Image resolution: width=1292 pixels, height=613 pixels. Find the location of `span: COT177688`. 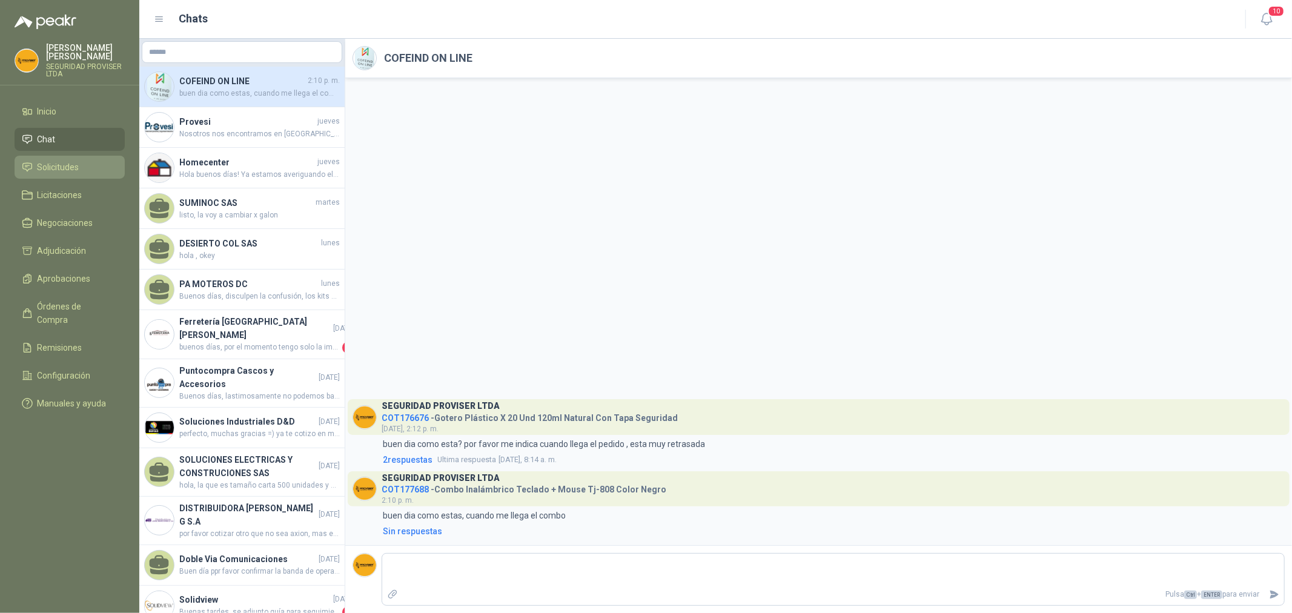

span: COT177688 is located at coordinates (405, 489).